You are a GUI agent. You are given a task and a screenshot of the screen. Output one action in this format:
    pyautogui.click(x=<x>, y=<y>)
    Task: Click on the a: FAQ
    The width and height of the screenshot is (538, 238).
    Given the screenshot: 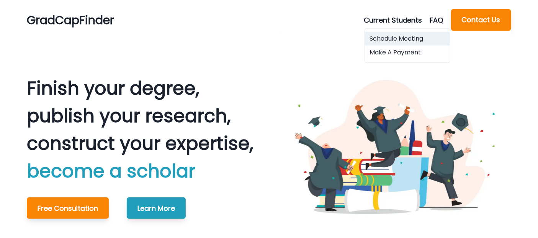 What is the action you would take?
    pyautogui.click(x=441, y=20)
    